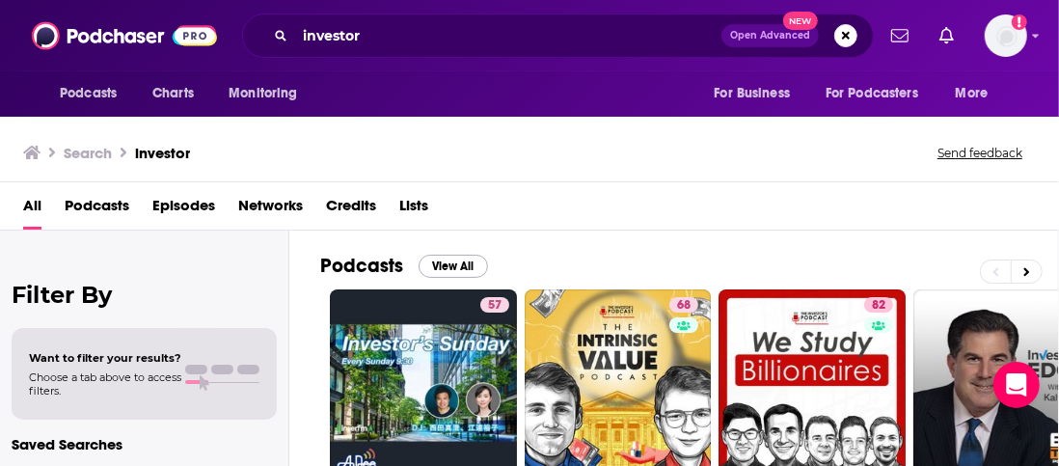 The image size is (1059, 466). I want to click on span: For Business, so click(751, 94).